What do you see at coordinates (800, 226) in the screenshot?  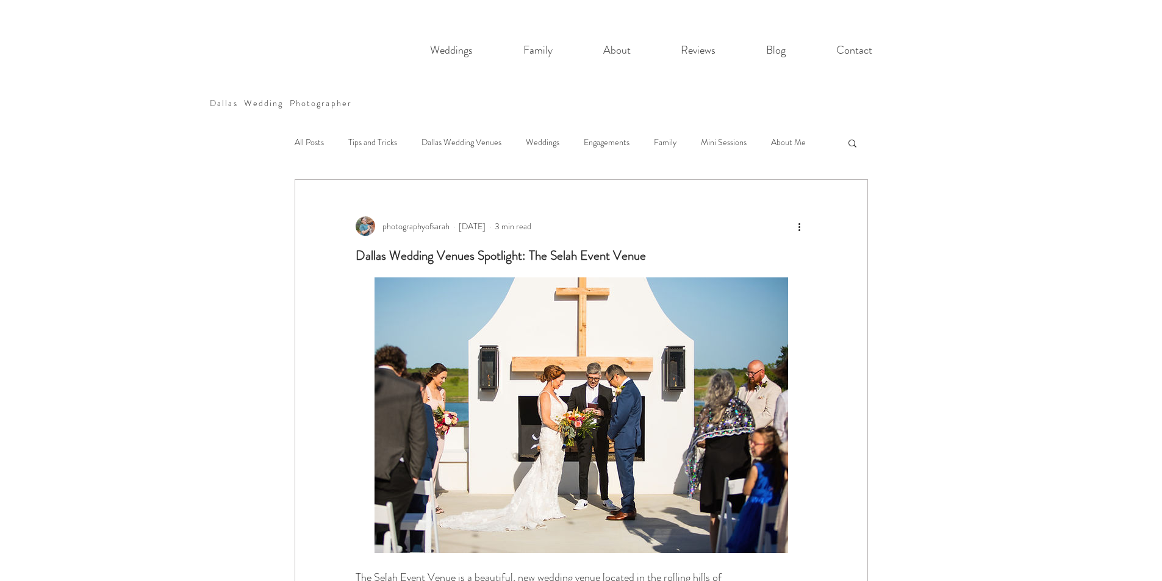 I see `button: More actions` at bounding box center [800, 226].